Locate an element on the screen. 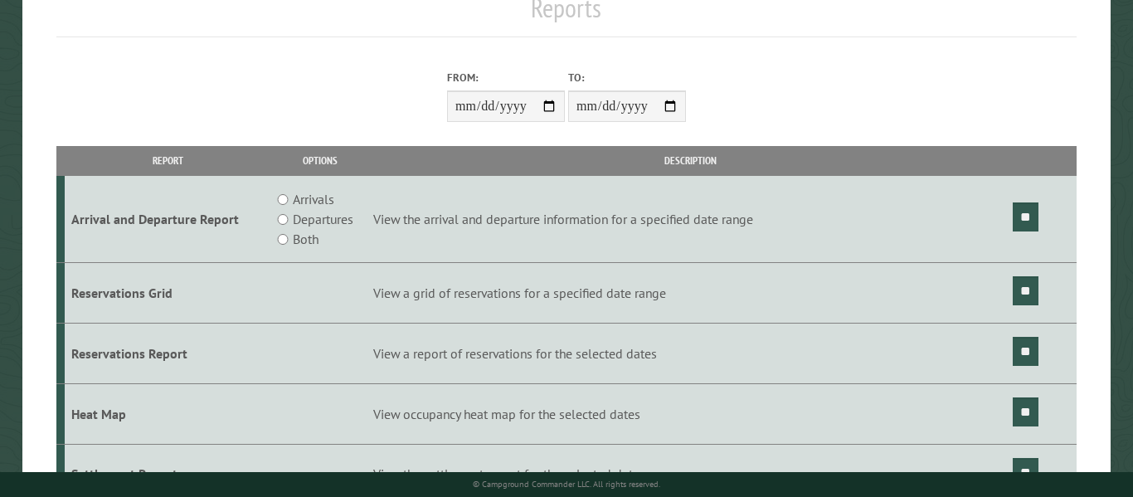  td: Heat Map is located at coordinates (168, 413).